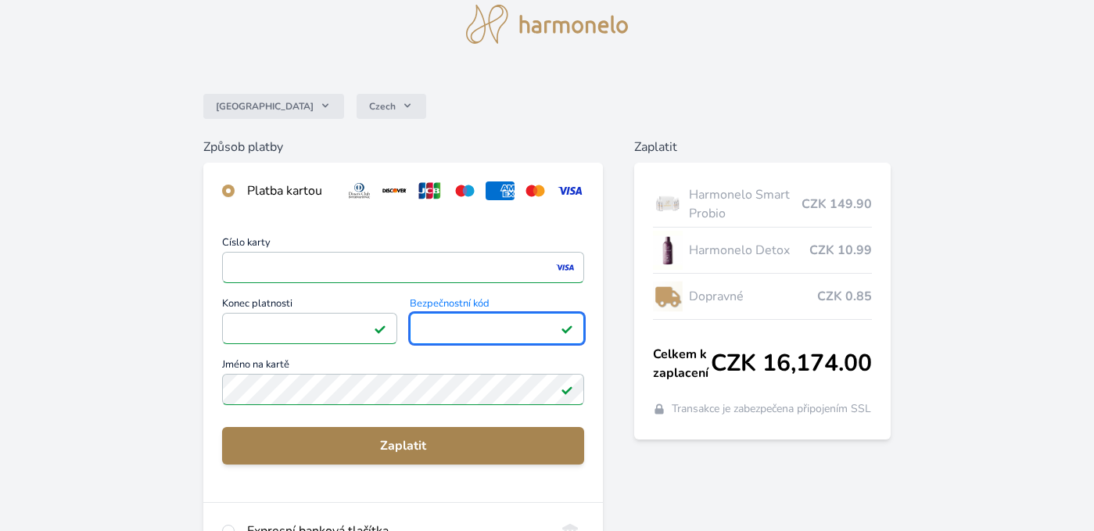 The height and width of the screenshot is (531, 1094). I want to click on img: logo.svg, so click(547, 24).